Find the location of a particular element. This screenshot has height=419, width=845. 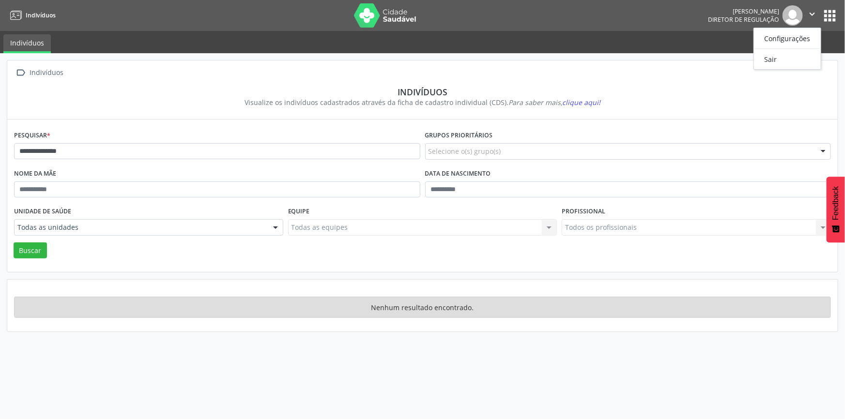

label: Nome da mãe is located at coordinates (35, 174).